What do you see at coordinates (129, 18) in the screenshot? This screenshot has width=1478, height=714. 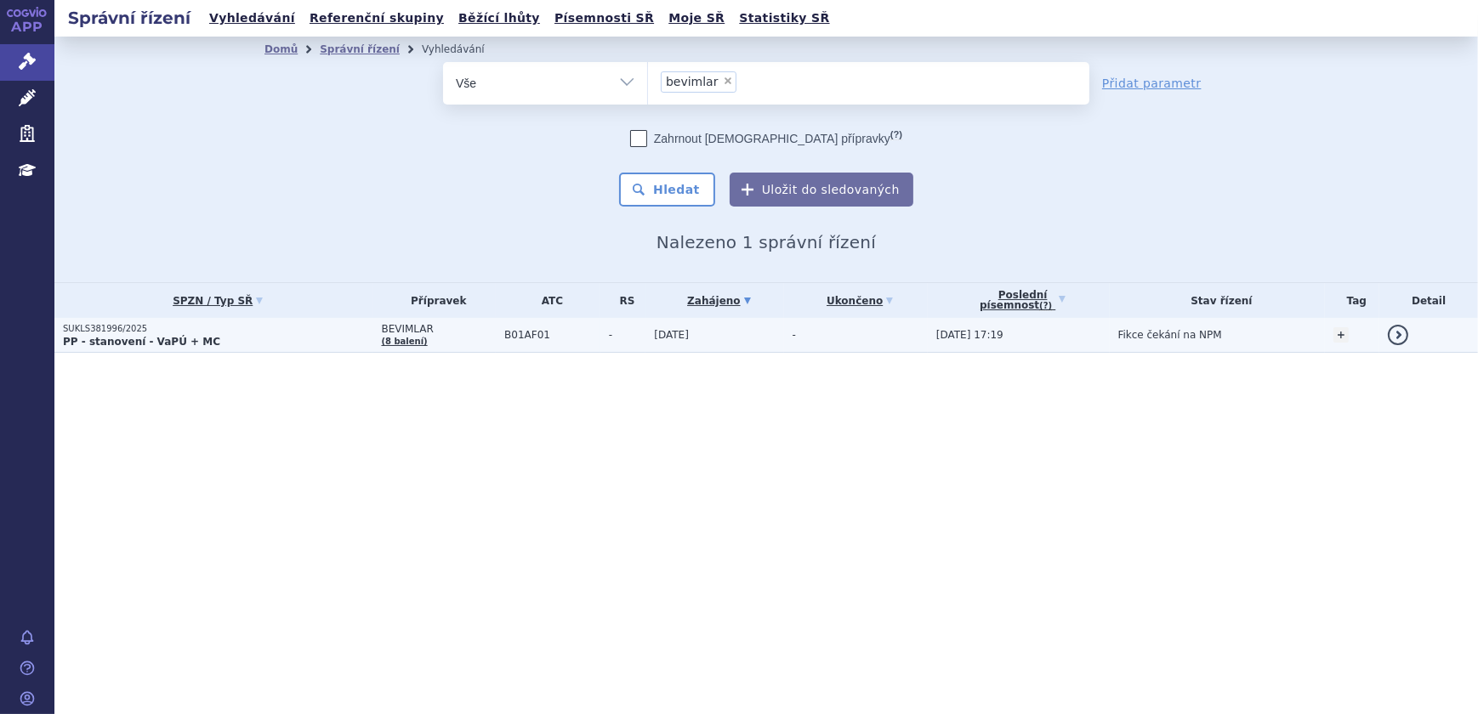 I see `h2: Správní řízení` at bounding box center [129, 18].